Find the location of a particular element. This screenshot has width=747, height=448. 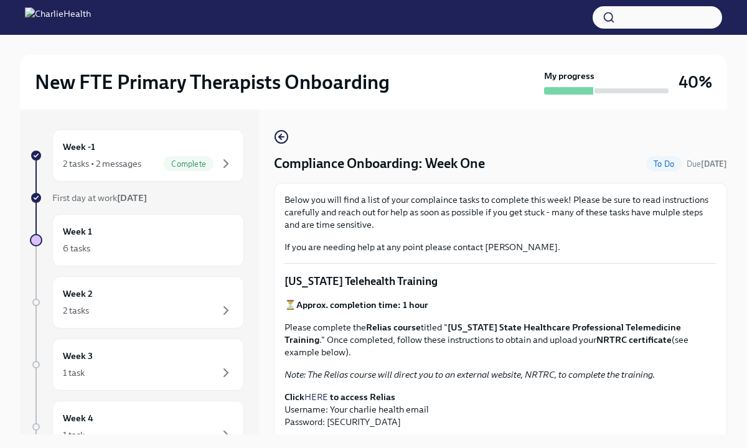

a: HERE is located at coordinates (316, 397).